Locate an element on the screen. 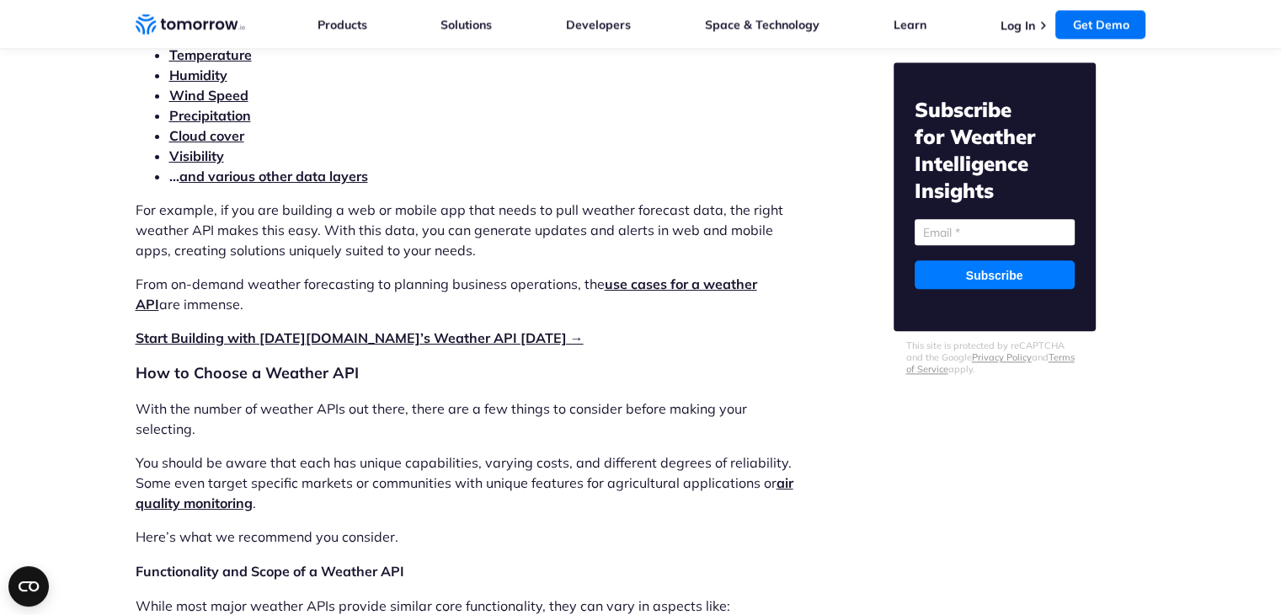 The image size is (1281, 615). a: Get Demo is located at coordinates (1100, 24).